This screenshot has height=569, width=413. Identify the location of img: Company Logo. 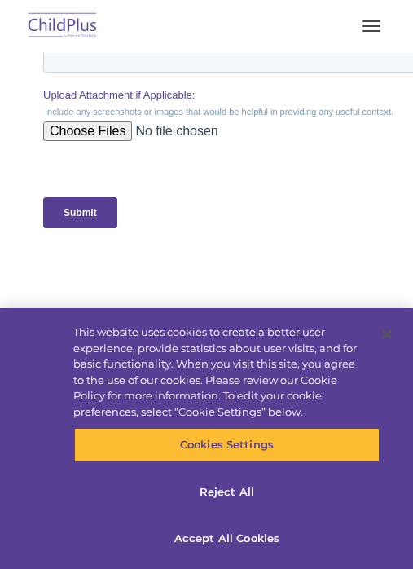
(46, 368).